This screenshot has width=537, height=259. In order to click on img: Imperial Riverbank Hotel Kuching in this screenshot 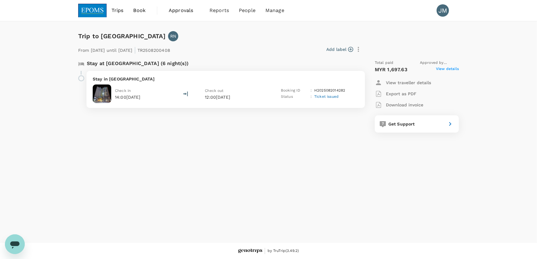, I will do `click(102, 94)`.